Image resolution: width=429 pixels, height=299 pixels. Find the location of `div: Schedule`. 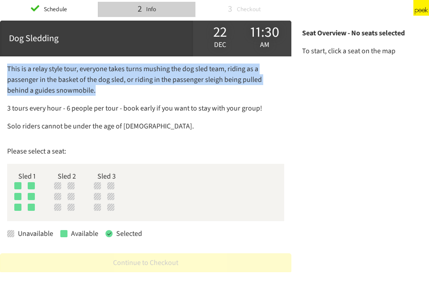

div: Schedule is located at coordinates (54, 9).